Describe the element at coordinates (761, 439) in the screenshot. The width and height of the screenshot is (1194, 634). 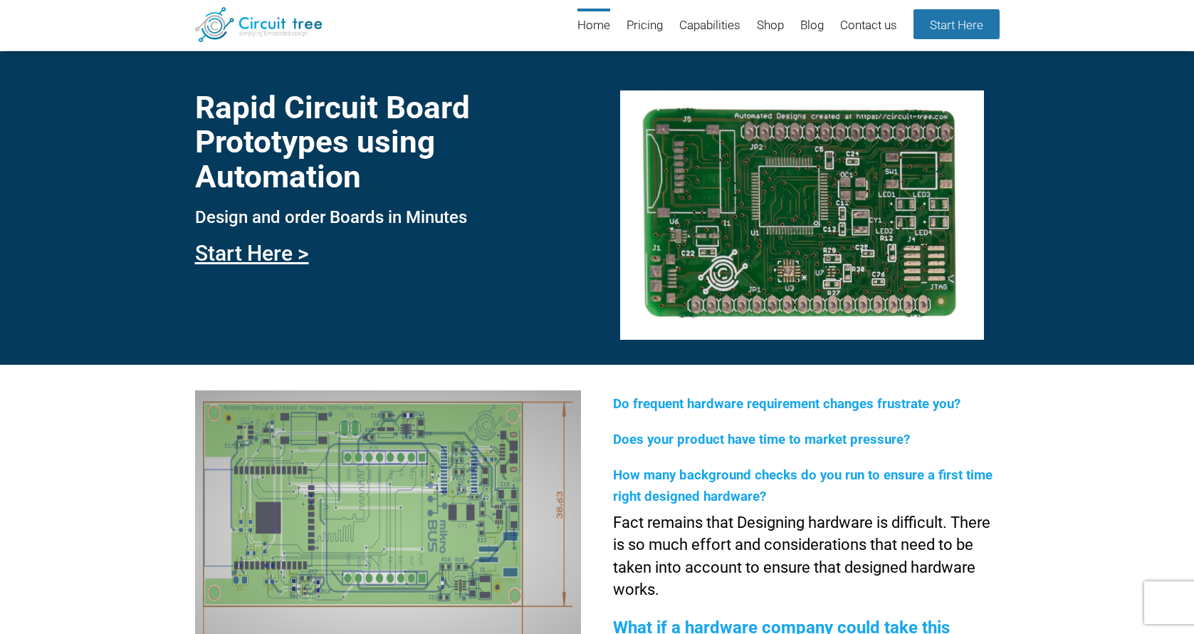
I see `span: Does your product have time to market pressure?` at that location.